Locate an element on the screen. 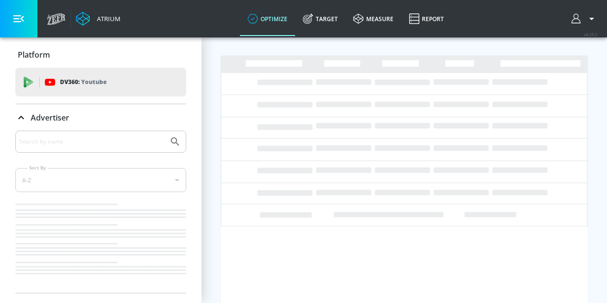 This screenshot has width=607, height=303. a: Target is located at coordinates (320, 19).